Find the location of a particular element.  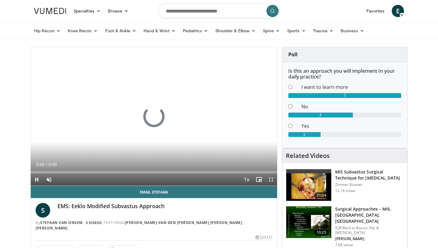

p: Zimmer Biomet is located at coordinates (369, 184).